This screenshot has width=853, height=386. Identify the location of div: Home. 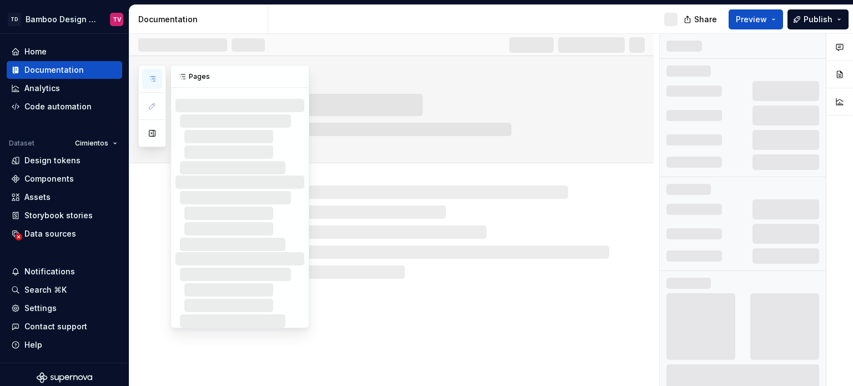
(36, 52).